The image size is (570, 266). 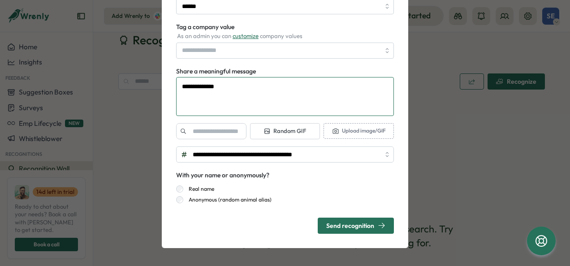 I want to click on label: Anonymous (random animal alias), so click(x=227, y=200).